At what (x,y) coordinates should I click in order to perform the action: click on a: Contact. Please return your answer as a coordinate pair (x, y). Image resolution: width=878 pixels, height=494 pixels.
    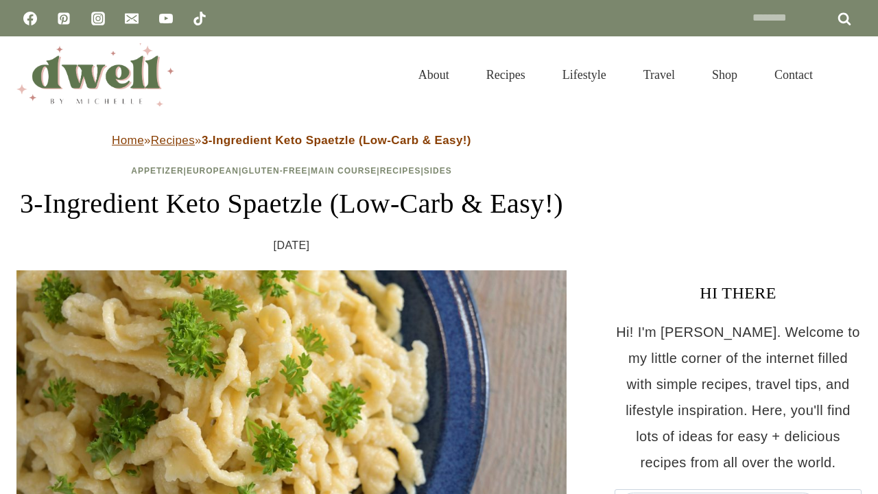
    Looking at the image, I should click on (793, 75).